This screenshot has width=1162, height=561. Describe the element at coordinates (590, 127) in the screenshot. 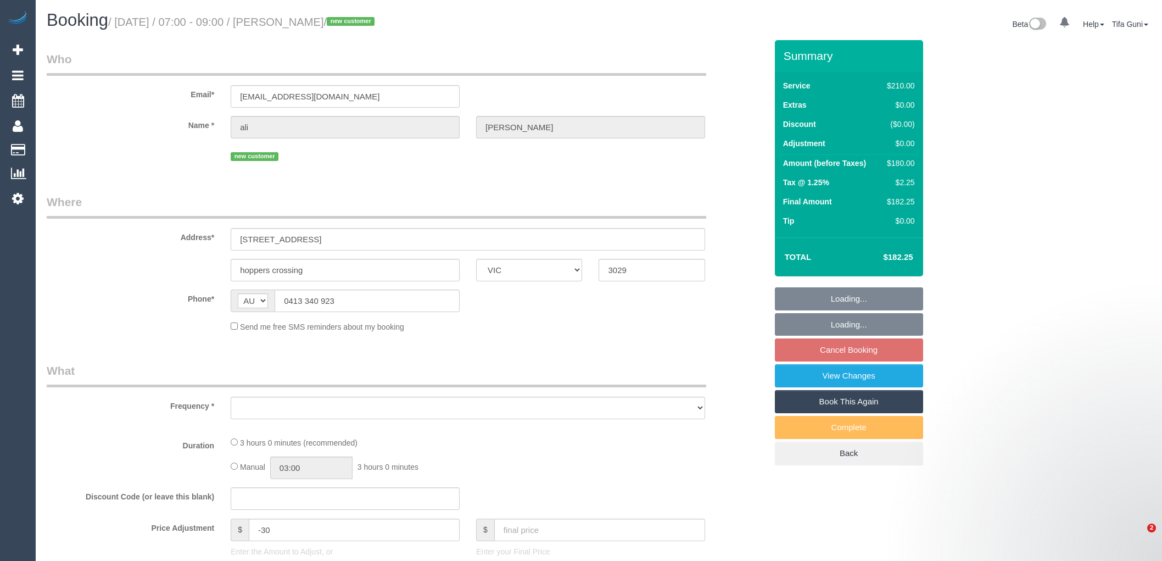

I see `input: Last Name*` at that location.